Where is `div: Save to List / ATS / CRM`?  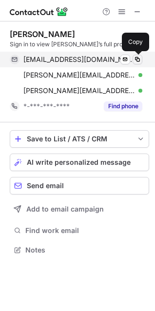 div: Save to List / ATS / CRM is located at coordinates (80, 139).